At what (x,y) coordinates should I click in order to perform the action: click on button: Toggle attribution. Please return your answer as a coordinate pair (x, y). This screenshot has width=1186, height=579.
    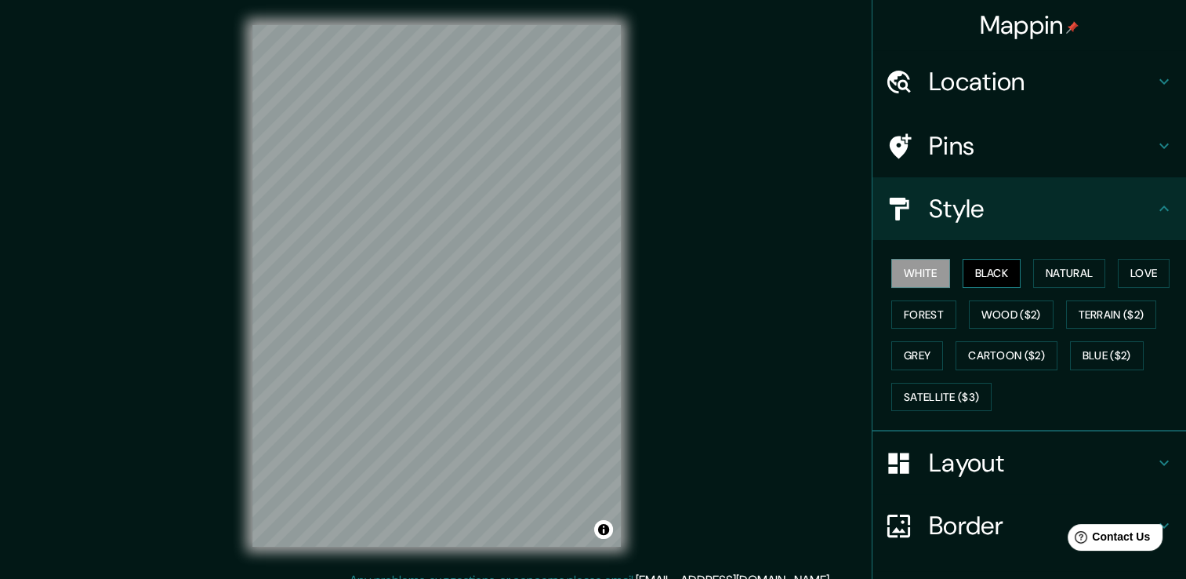
    Looking at the image, I should click on (604, 529).